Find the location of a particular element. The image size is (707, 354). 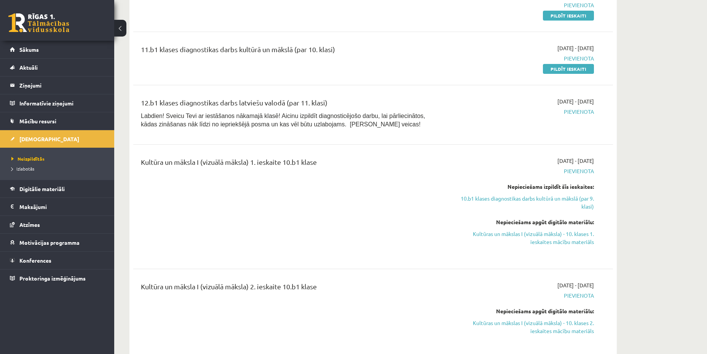

a: Maksājumi is located at coordinates (57, 207).